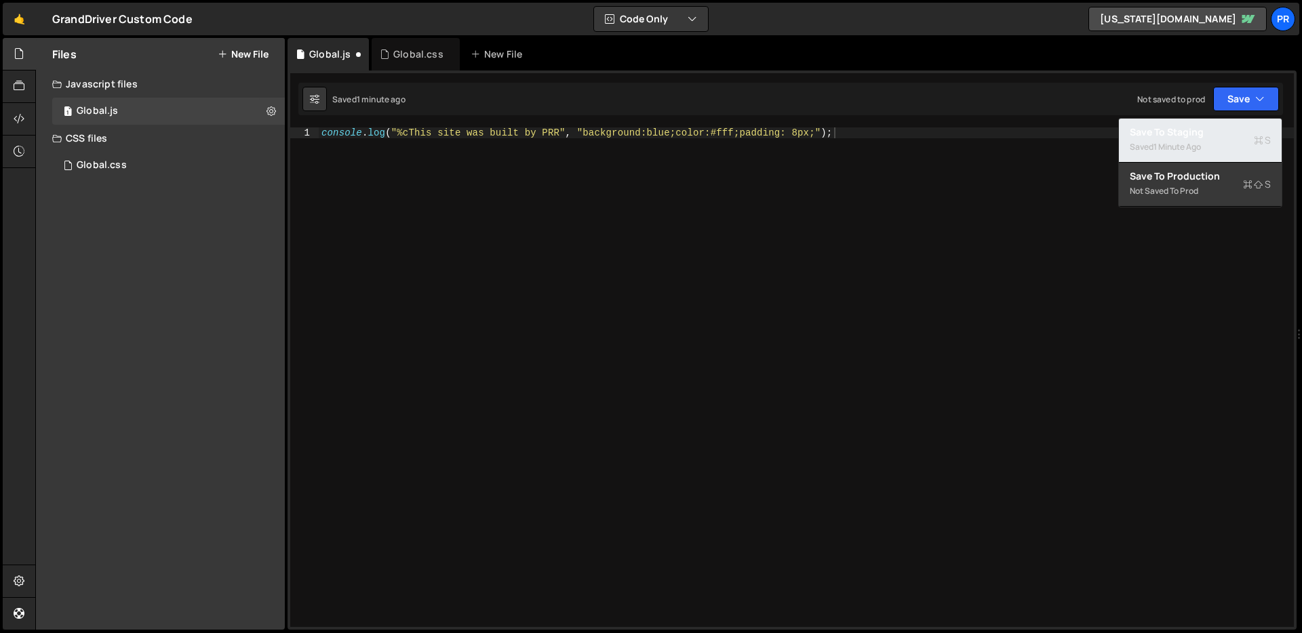 The width and height of the screenshot is (1302, 633). I want to click on div: PR, so click(1283, 19).